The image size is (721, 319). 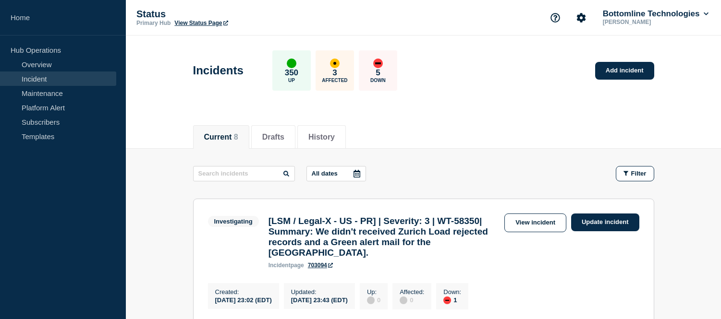 What do you see at coordinates (218, 71) in the screenshot?
I see `h1: Incidents` at bounding box center [218, 71].